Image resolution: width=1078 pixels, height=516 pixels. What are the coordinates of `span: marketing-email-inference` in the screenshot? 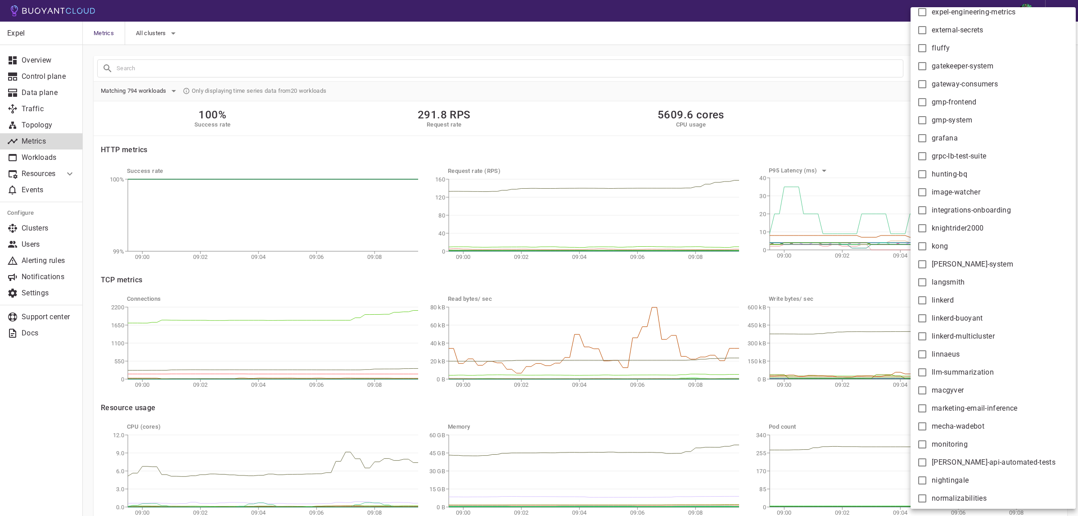 It's located at (975, 408).